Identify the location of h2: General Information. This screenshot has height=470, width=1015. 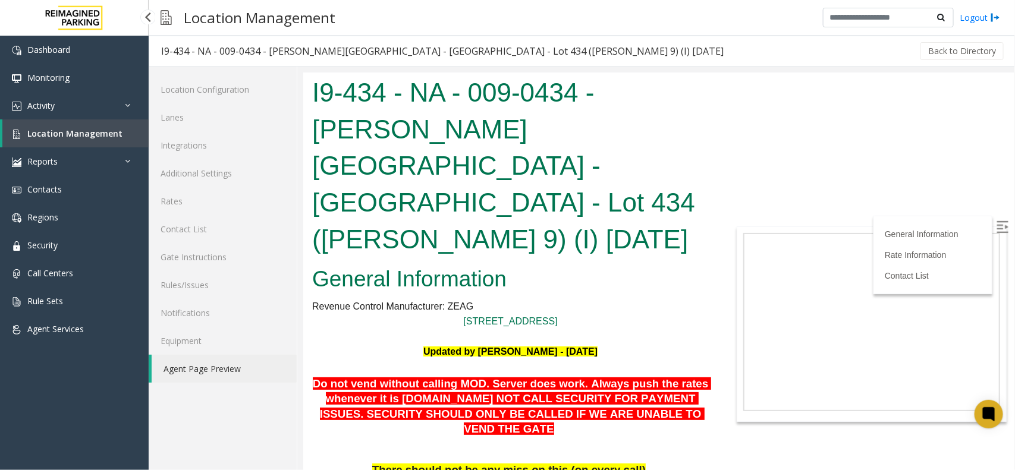
(207, 207).